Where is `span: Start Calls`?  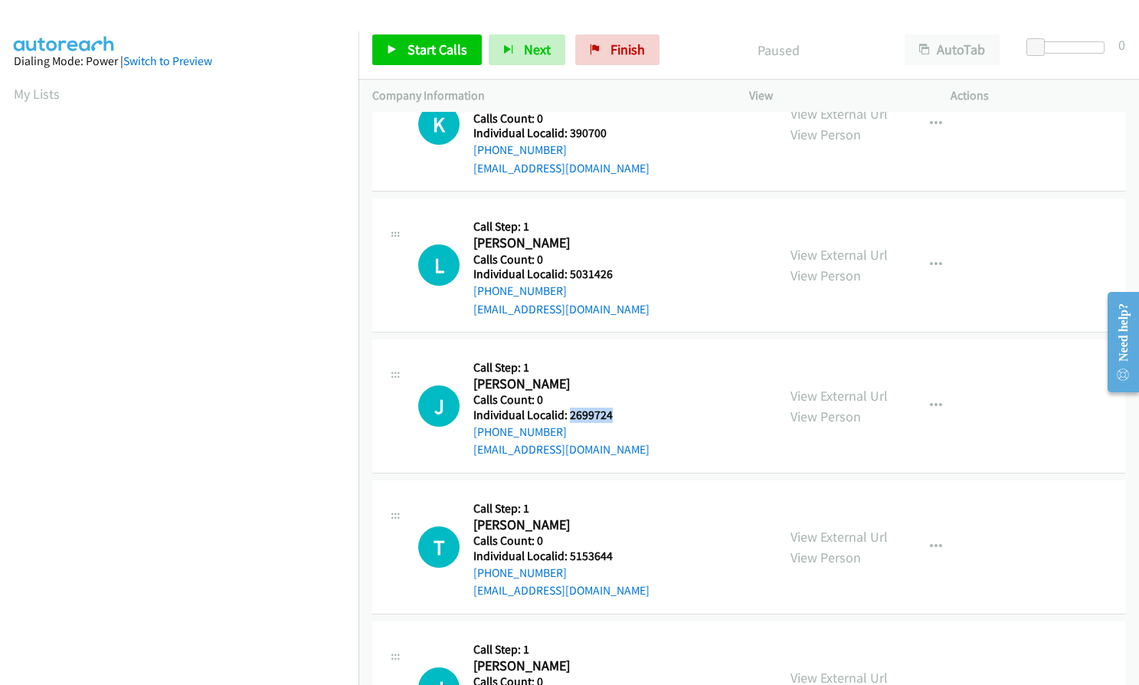
span: Start Calls is located at coordinates (437, 49).